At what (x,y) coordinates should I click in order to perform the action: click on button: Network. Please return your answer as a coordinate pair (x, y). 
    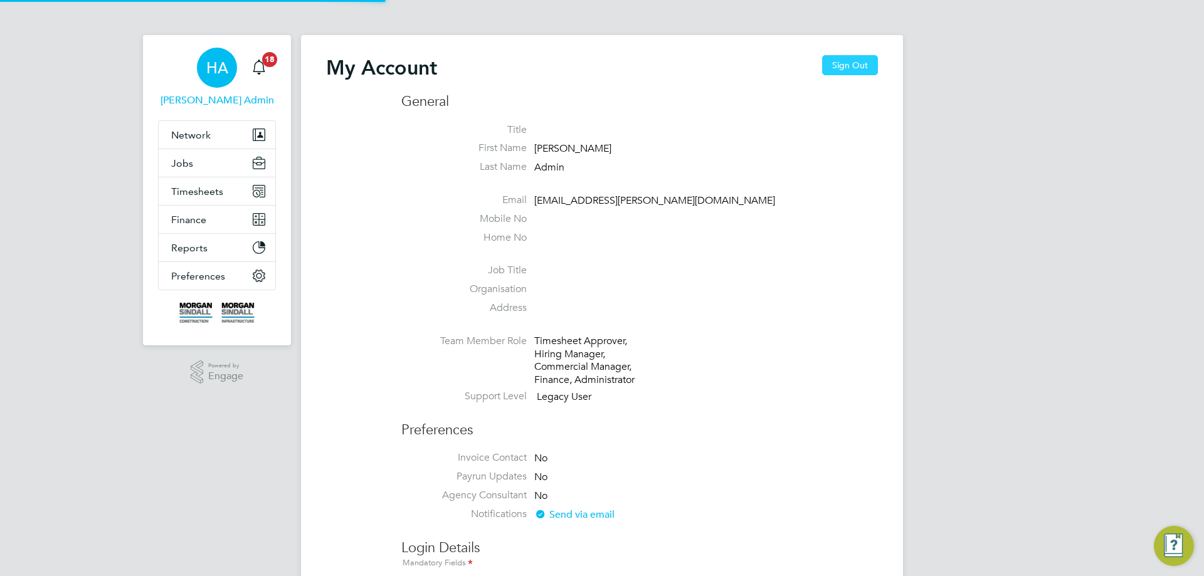
    Looking at the image, I should click on (217, 135).